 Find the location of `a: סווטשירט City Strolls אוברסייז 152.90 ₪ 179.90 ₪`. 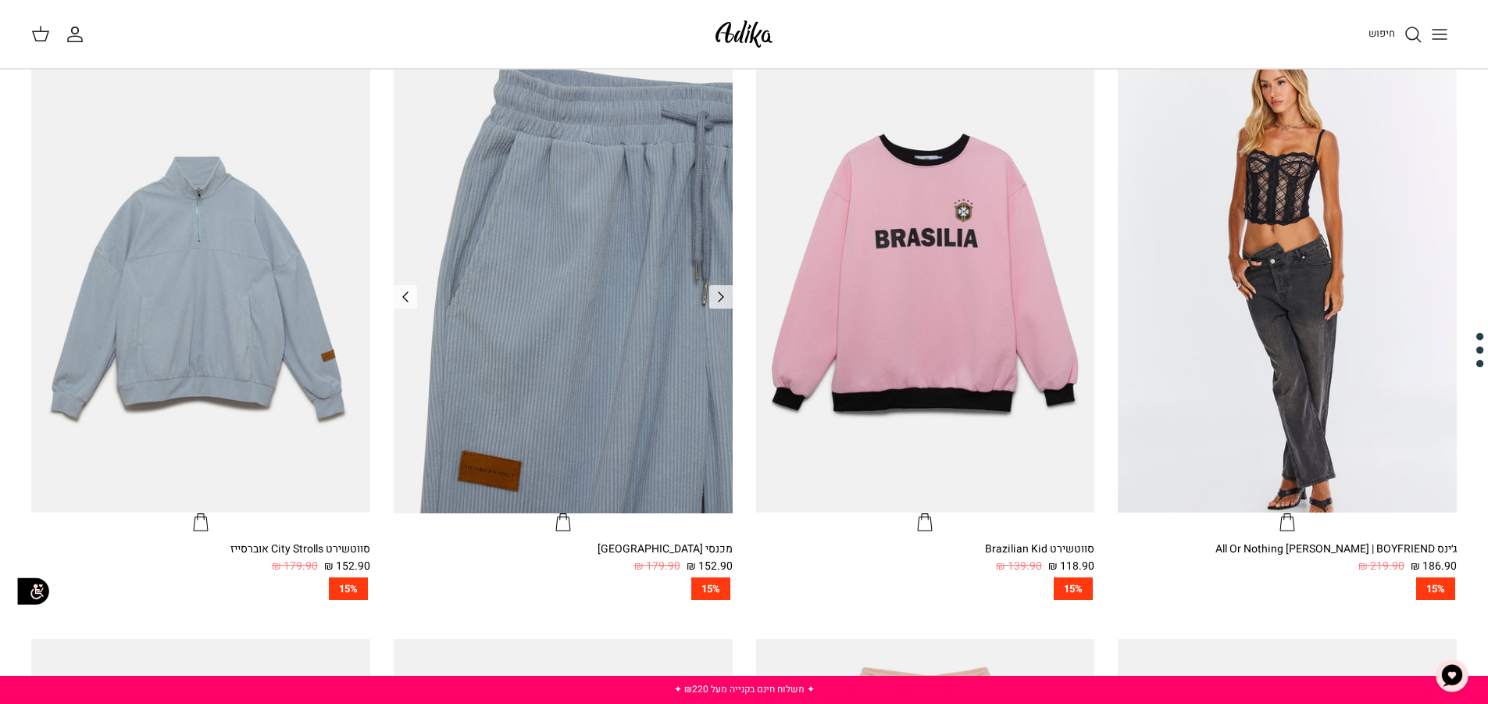

a: סווטשירט City Strolls אוברסייז 152.90 ₪ 179.90 ₪ is located at coordinates (201, 558).